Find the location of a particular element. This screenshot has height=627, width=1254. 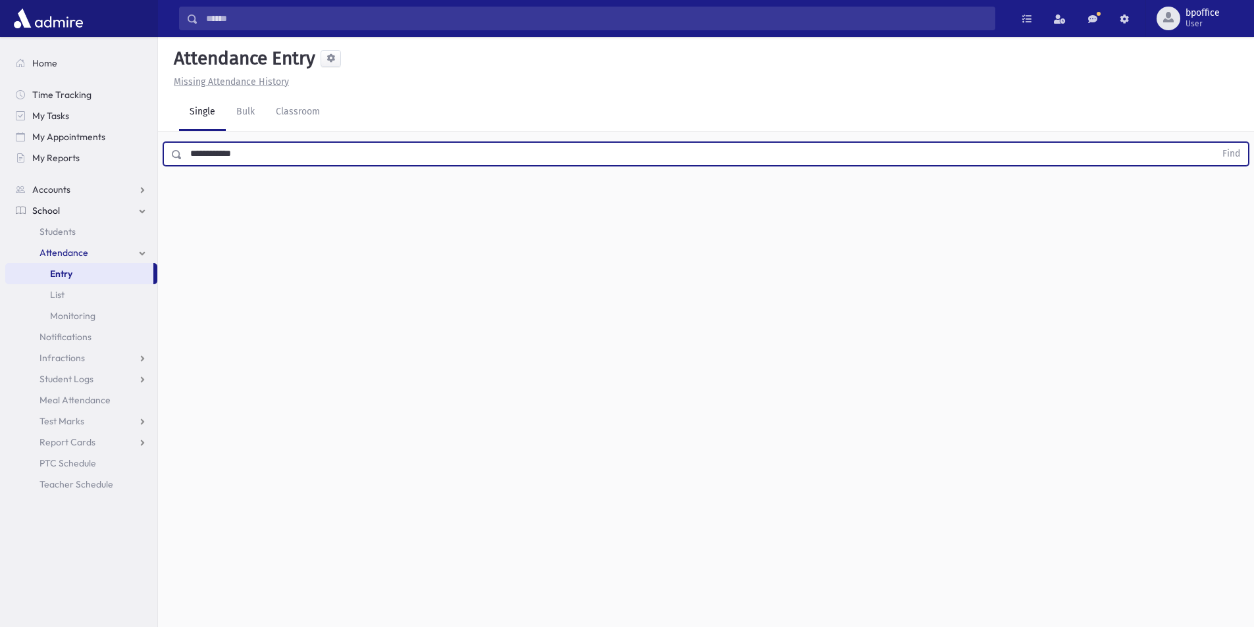

a: Single is located at coordinates (202, 113).